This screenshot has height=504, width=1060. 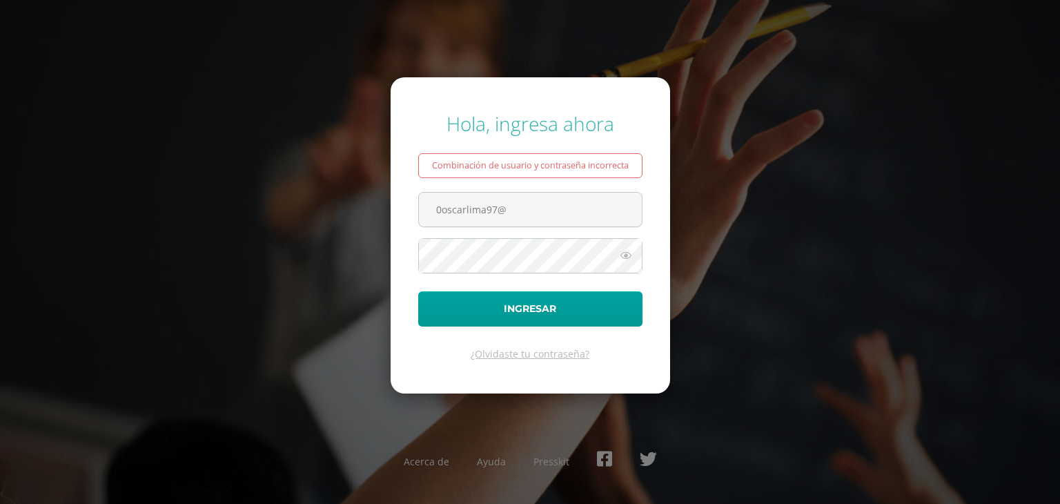 I want to click on a: Presskit, so click(x=552, y=461).